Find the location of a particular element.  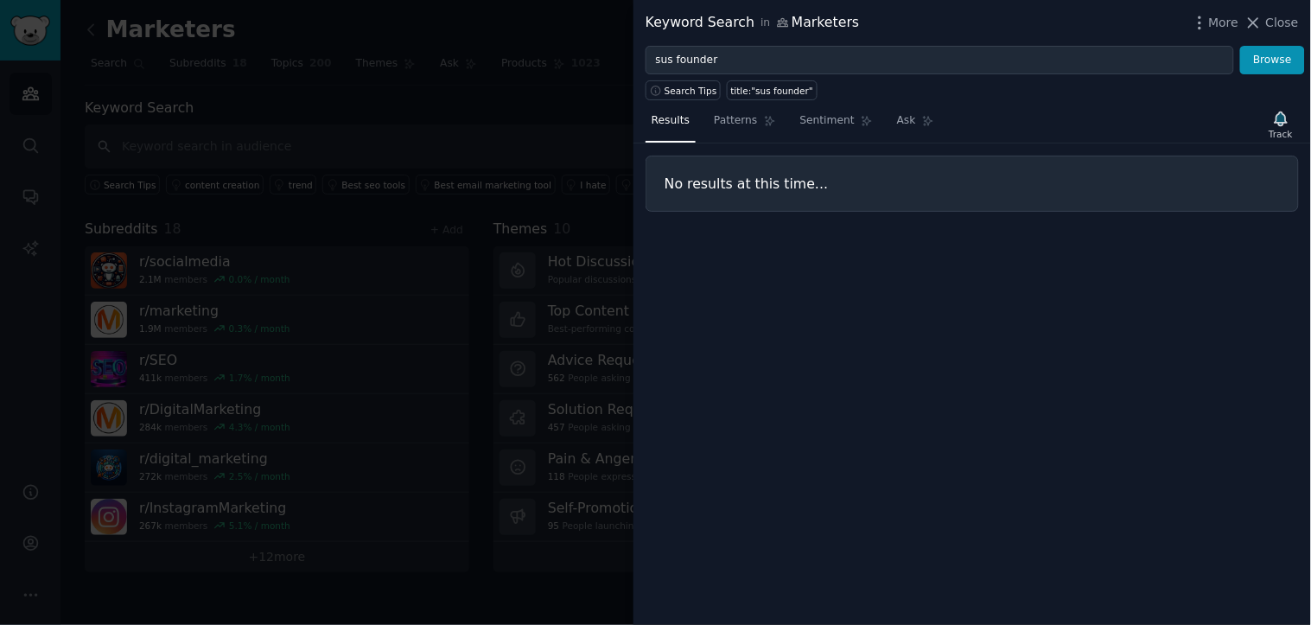

button: Track is located at coordinates (1281, 124).